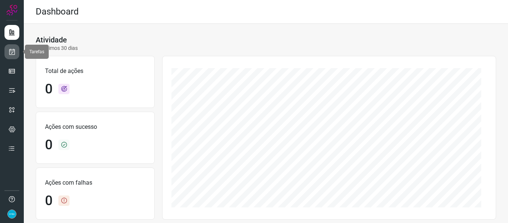 Image resolution: width=508 pixels, height=223 pixels. I want to click on p: Total de ações, so click(95, 71).